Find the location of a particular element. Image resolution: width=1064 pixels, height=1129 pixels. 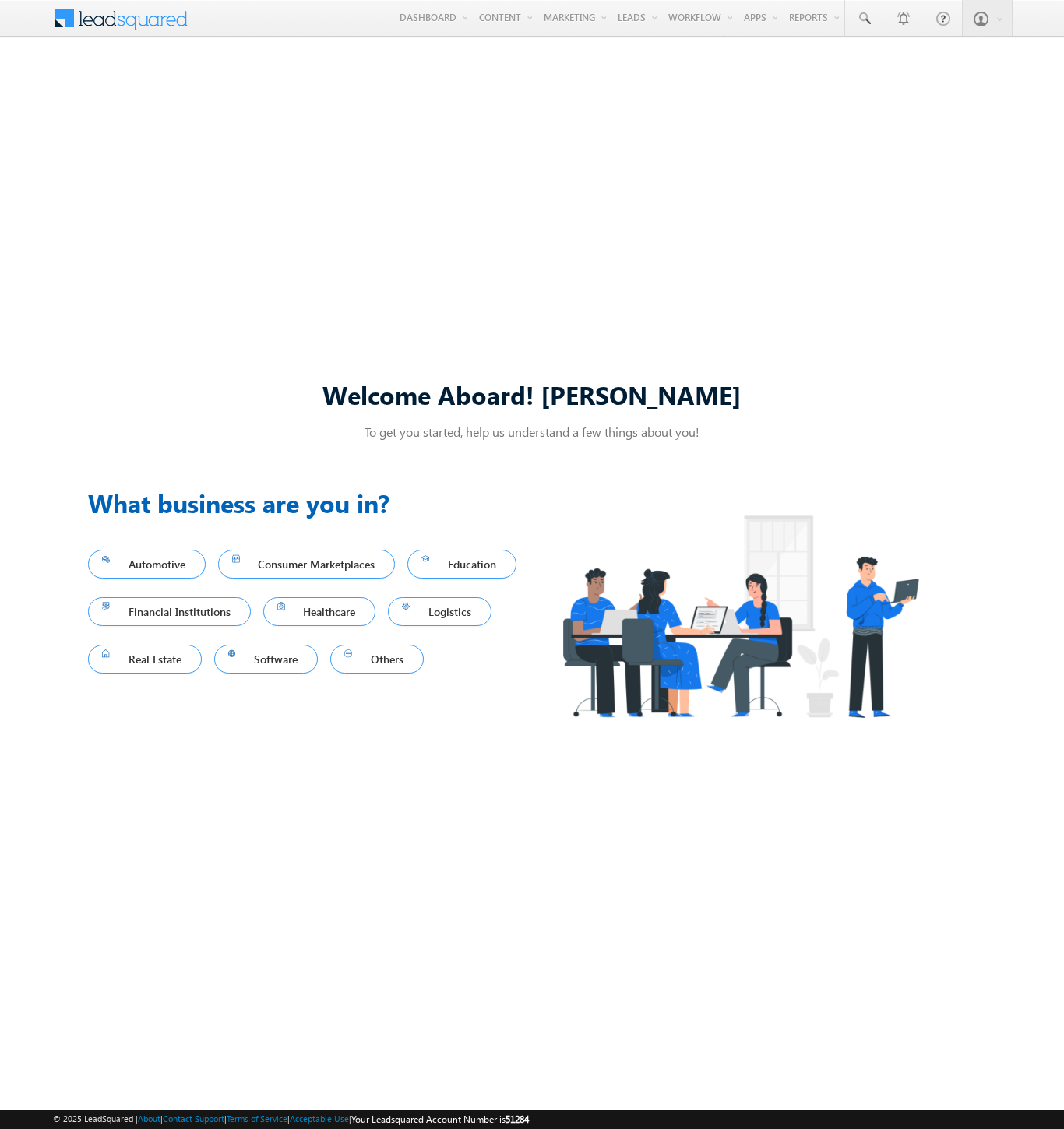

span: Software is located at coordinates (267, 659).